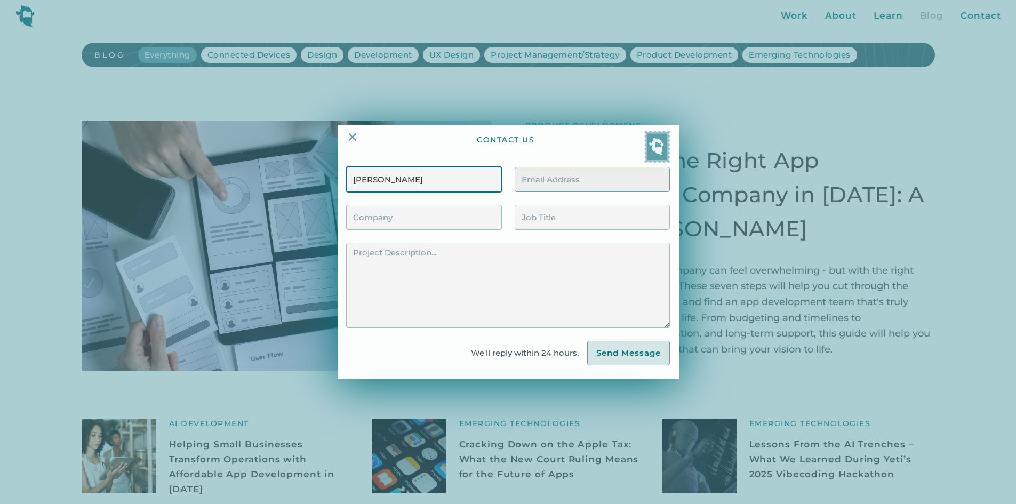 This screenshot has width=1016, height=504. I want to click on img: Yeti postage stamp, so click(657, 147).